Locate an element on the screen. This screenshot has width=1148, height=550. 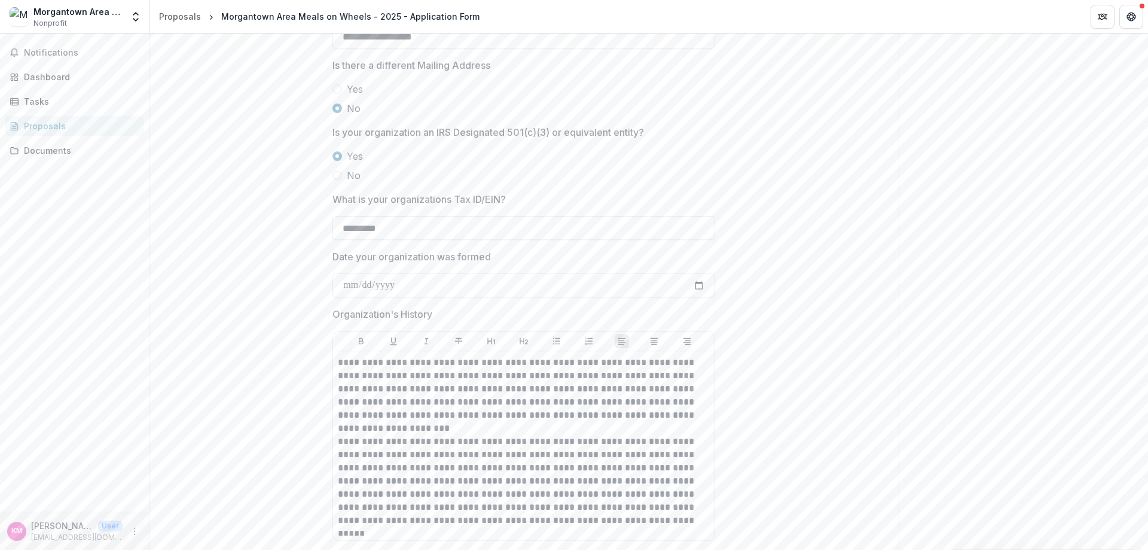
span: Nonprofit is located at coordinates (50, 23).